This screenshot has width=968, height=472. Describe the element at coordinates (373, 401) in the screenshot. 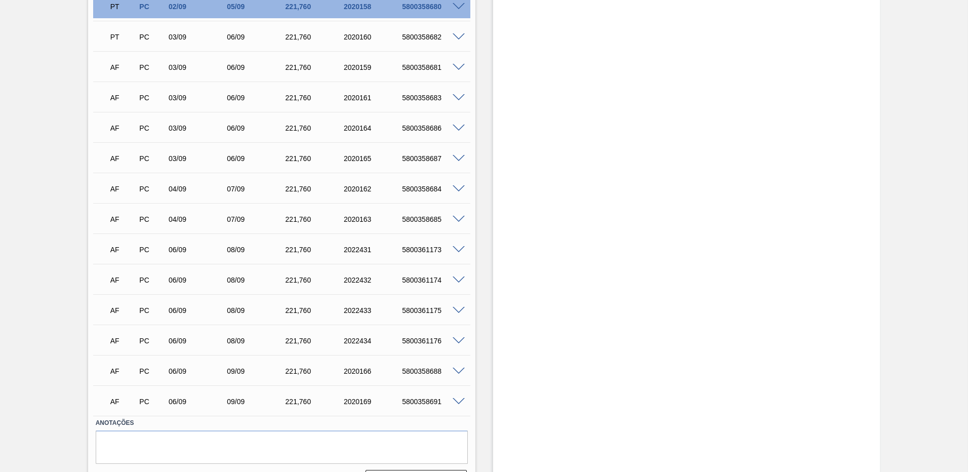

I see `div: 2020169` at that location.